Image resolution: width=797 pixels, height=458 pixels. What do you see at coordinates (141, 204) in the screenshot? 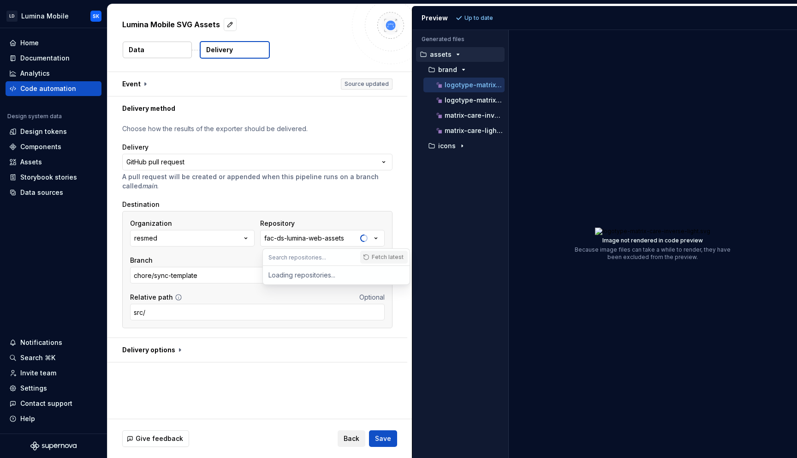
I see `label: Destination` at bounding box center [141, 204].